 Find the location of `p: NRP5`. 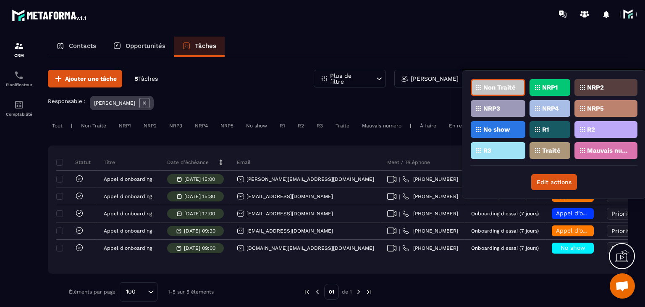

p: NRP5 is located at coordinates (596, 108).